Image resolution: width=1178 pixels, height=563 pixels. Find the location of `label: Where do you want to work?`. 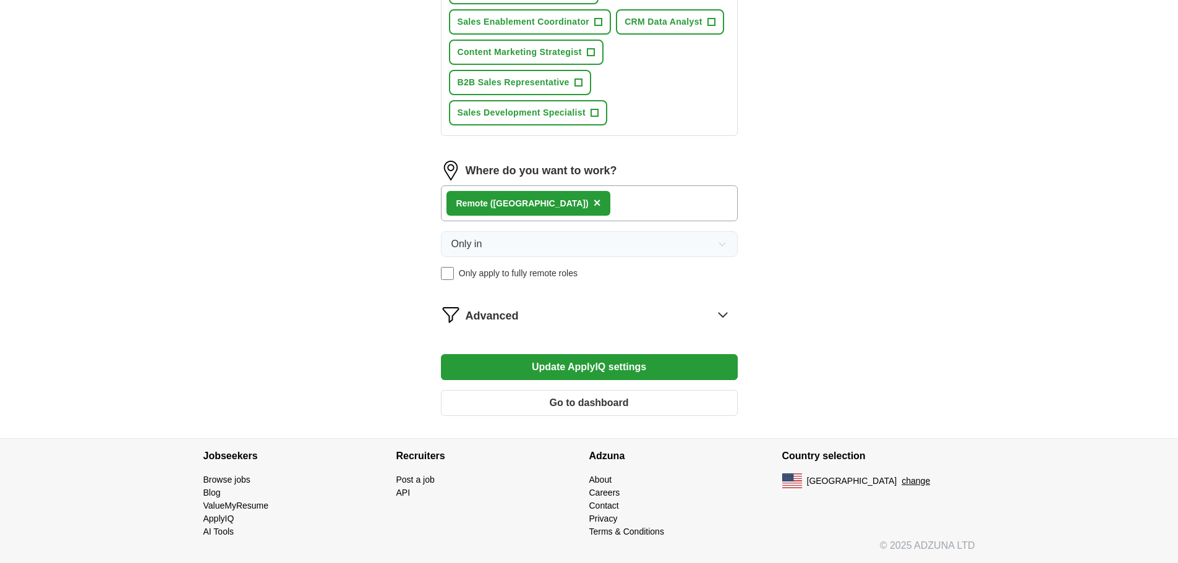

label: Where do you want to work? is located at coordinates (541, 171).